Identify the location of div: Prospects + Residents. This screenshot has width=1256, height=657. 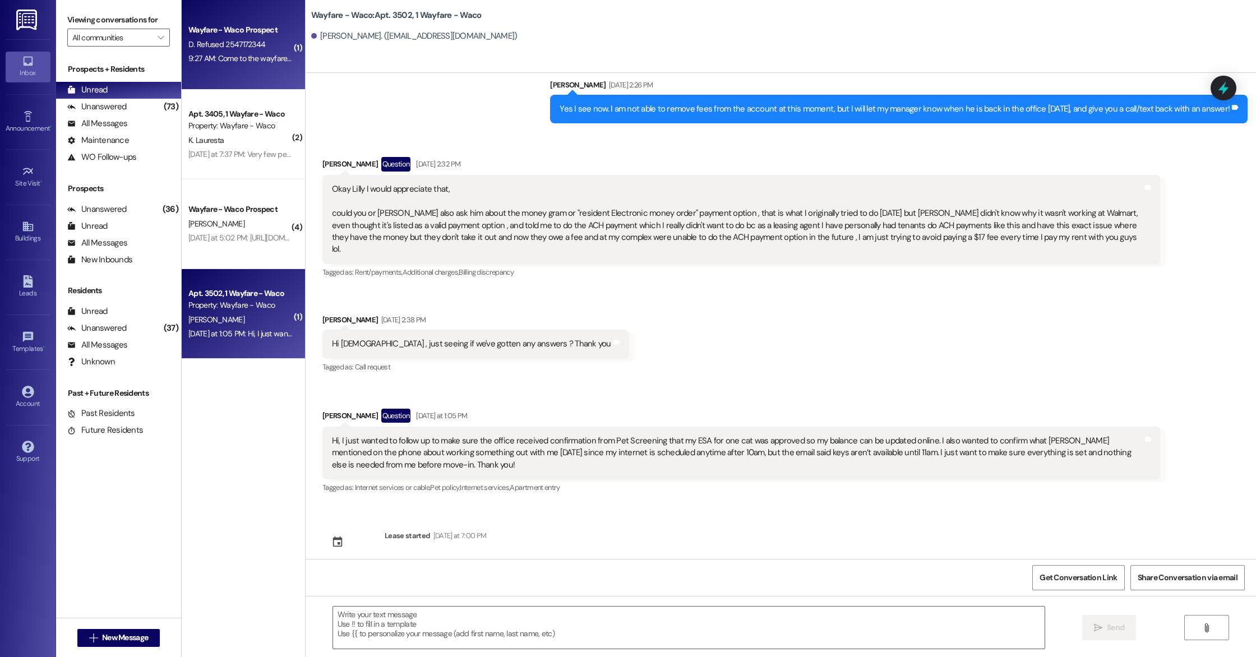
(118, 69).